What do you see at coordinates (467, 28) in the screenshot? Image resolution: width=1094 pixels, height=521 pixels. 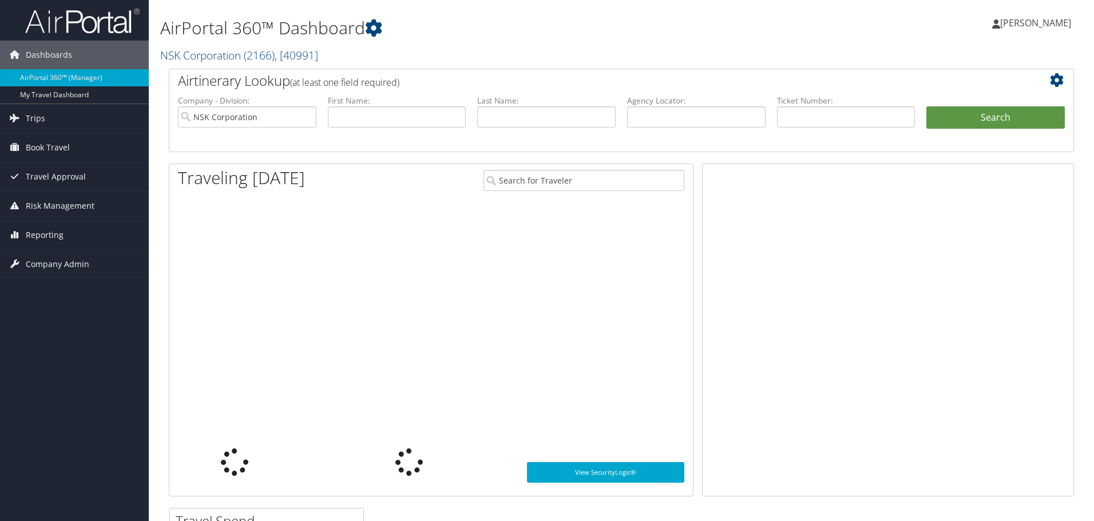 I see `h1: AirPortal 360™ Dashboard` at bounding box center [467, 28].